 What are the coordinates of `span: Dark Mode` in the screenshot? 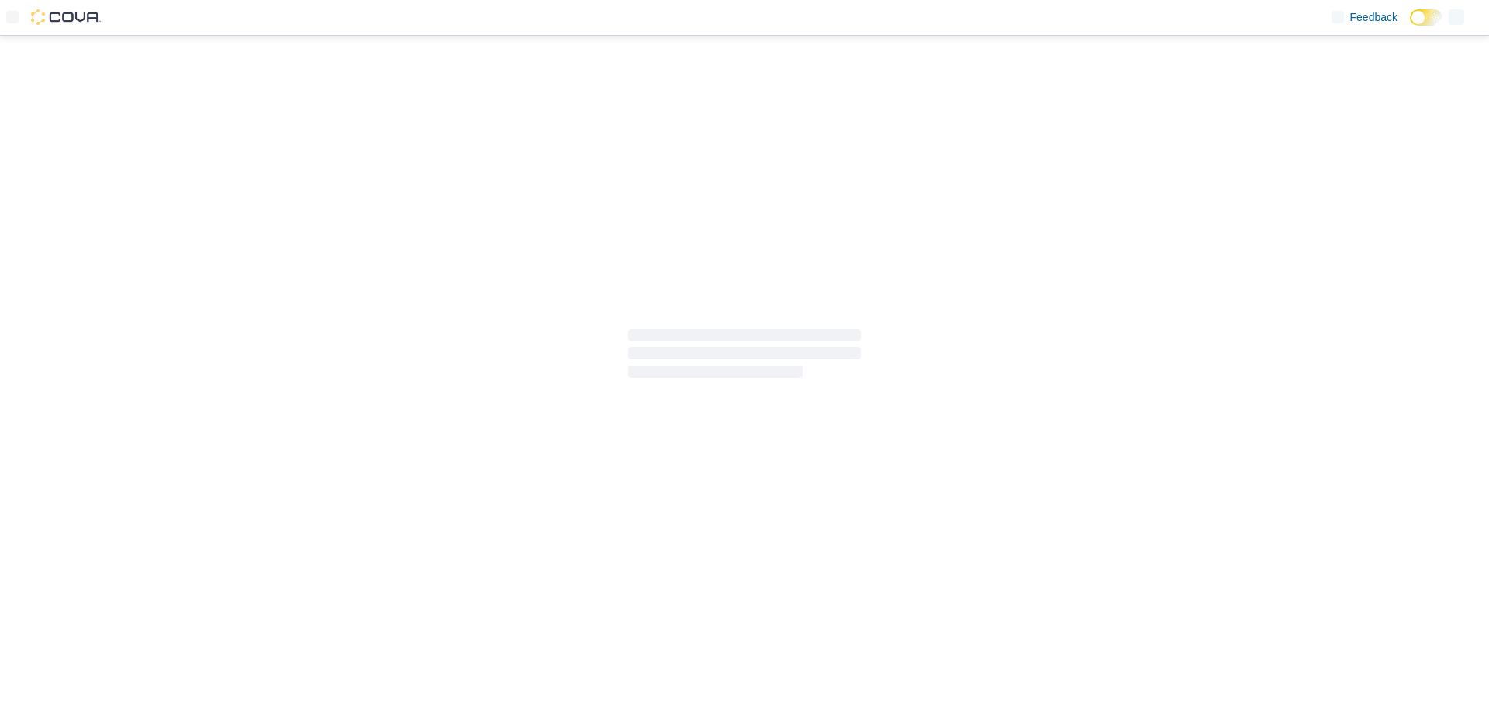 It's located at (1410, 26).